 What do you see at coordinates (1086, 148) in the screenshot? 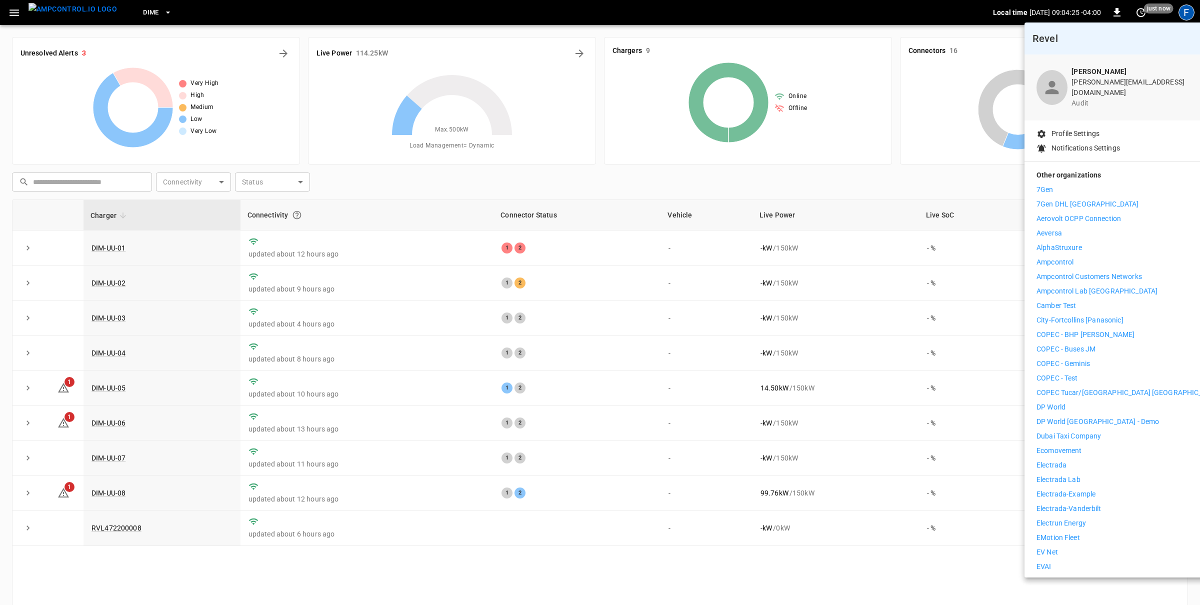
I see `p: Notifications Settings` at bounding box center [1086, 148].